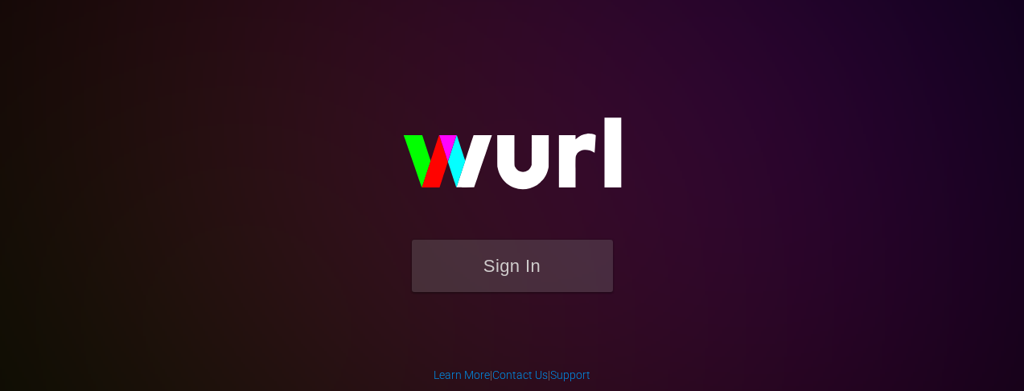 The width and height of the screenshot is (1024, 391). I want to click on a: Contact Us, so click(520, 375).